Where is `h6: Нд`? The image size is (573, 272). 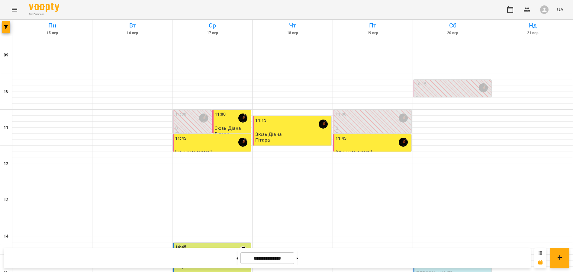
h6: Нд is located at coordinates (533, 25).